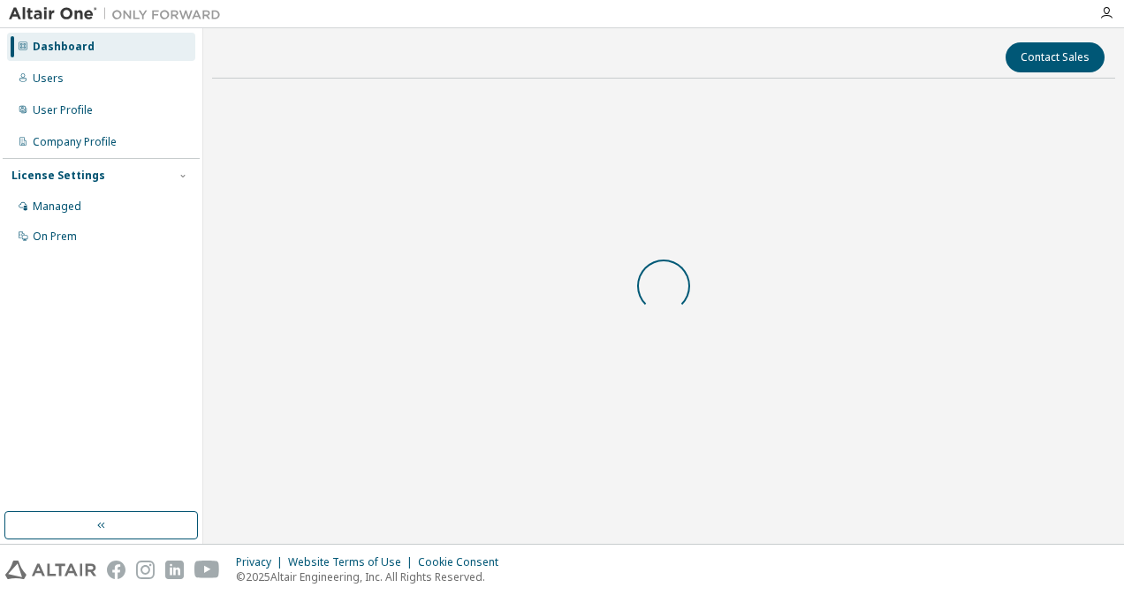 This screenshot has height=595, width=1124. Describe the element at coordinates (1055, 57) in the screenshot. I see `button: Contact Sales` at that location.